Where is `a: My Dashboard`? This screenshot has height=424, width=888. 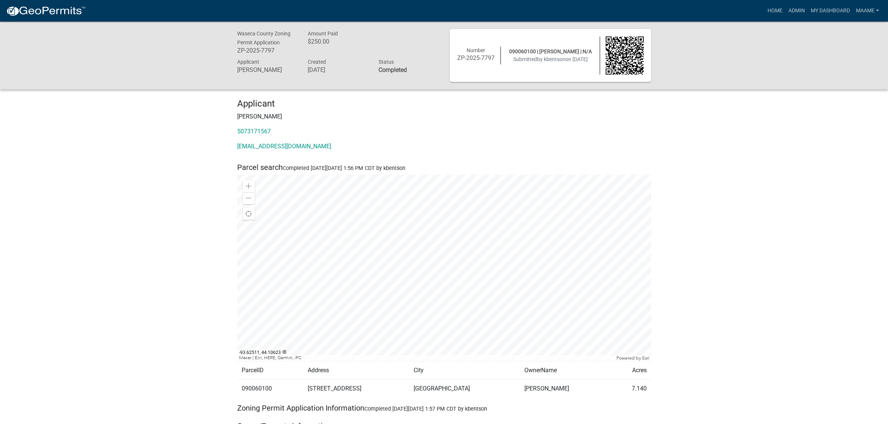 a: My Dashboard is located at coordinates (830, 11).